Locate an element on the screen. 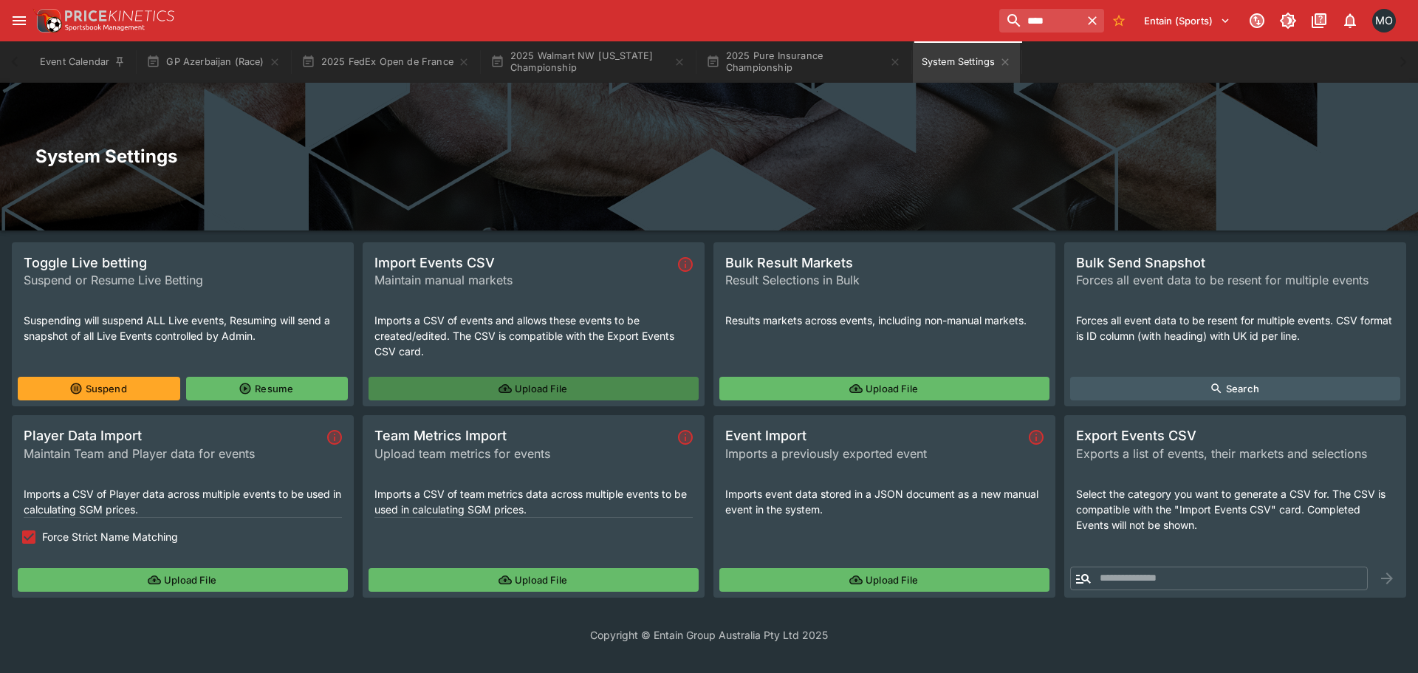 Image resolution: width=1418 pixels, height=673 pixels. span: Team Metrics Import is located at coordinates (523, 435).